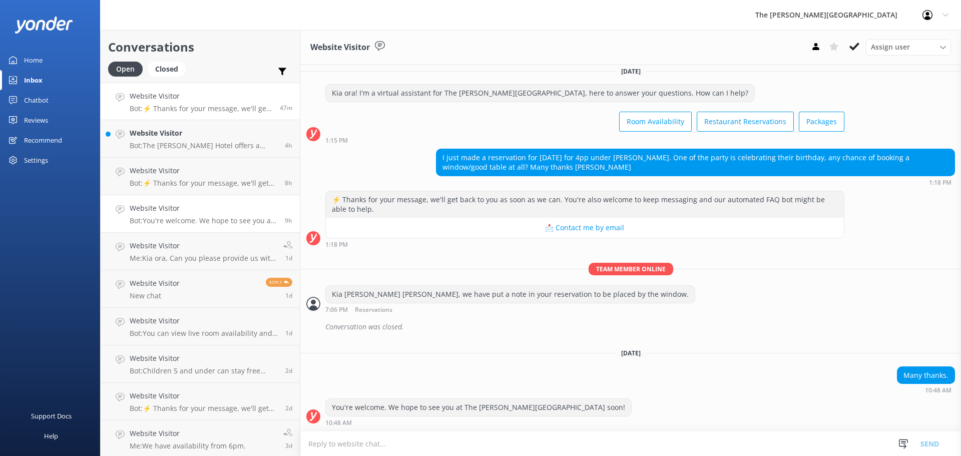  What do you see at coordinates (204, 371) in the screenshot?
I see `p: Bot: Children 5 and under can stay free when sharing existing bedding with parents.` at bounding box center [204, 371].